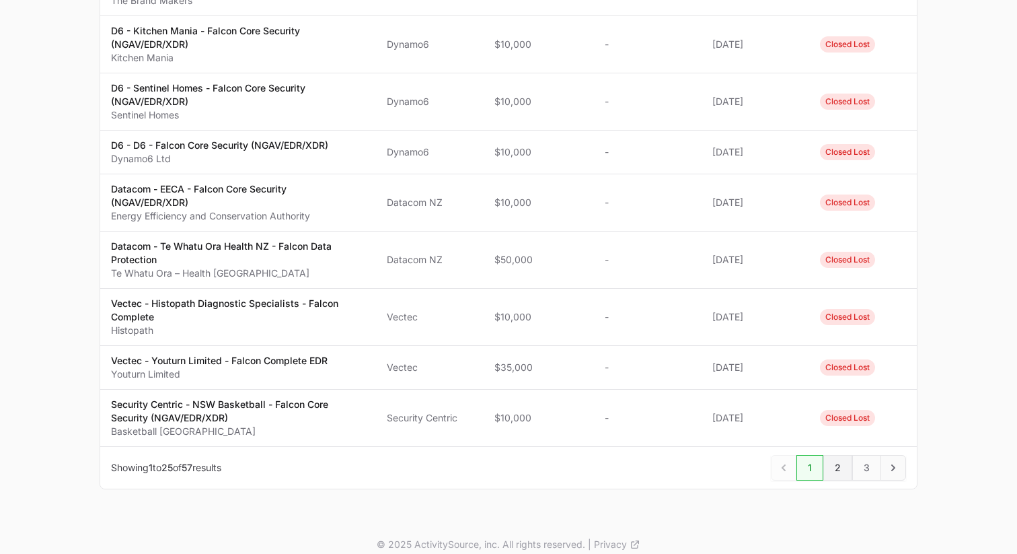 This screenshot has height=554, width=1017. I want to click on p: D6 - D6 - Falcon Core Security (NGAV/EDR/XDR), so click(219, 145).